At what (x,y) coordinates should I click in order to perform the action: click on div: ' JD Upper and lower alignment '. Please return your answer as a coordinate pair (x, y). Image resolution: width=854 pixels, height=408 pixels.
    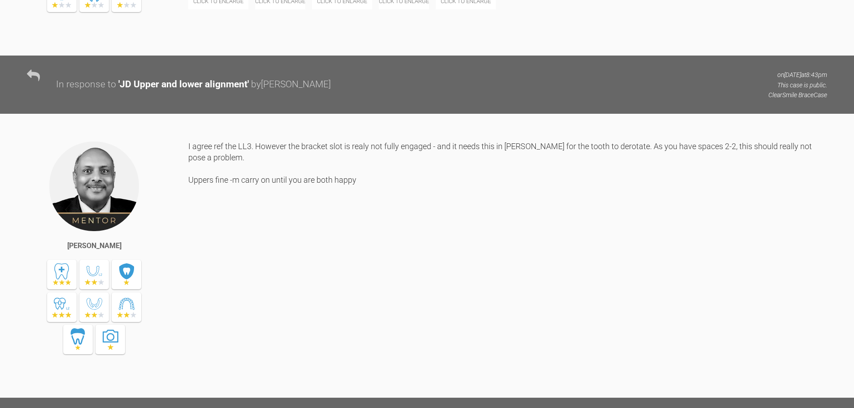
    Looking at the image, I should click on (183, 85).